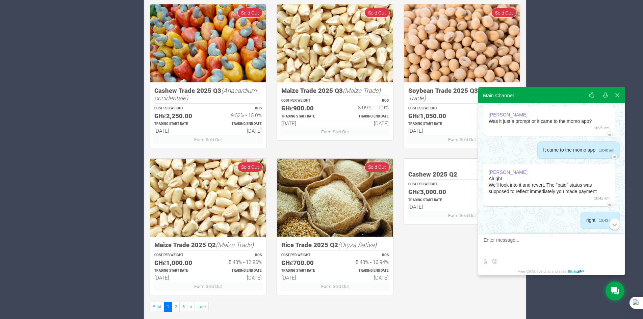  I want to click on h5: GHȼ1,050.00, so click(432, 116).